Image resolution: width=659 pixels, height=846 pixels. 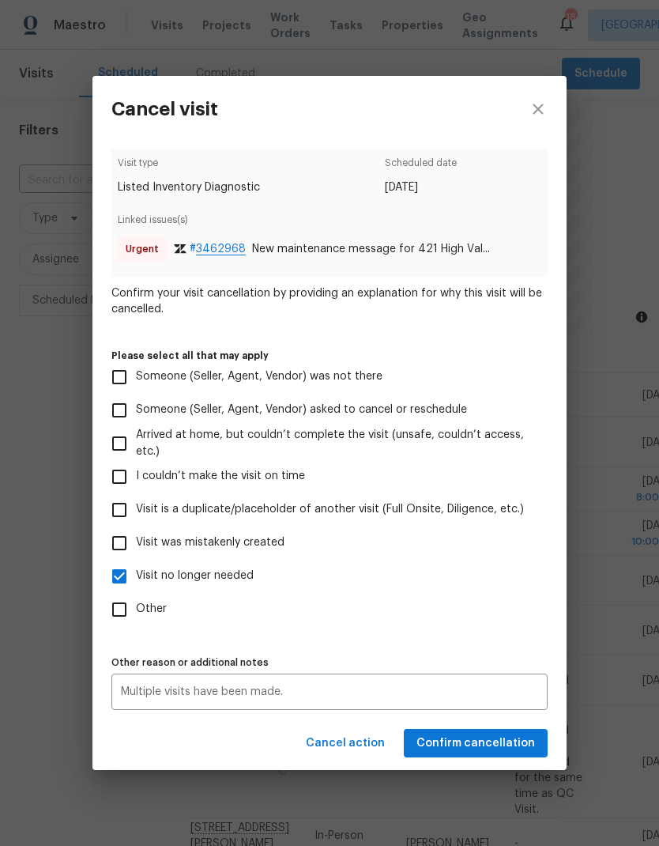 I want to click on span: I couldn’t make the visit on time, so click(x=221, y=476).